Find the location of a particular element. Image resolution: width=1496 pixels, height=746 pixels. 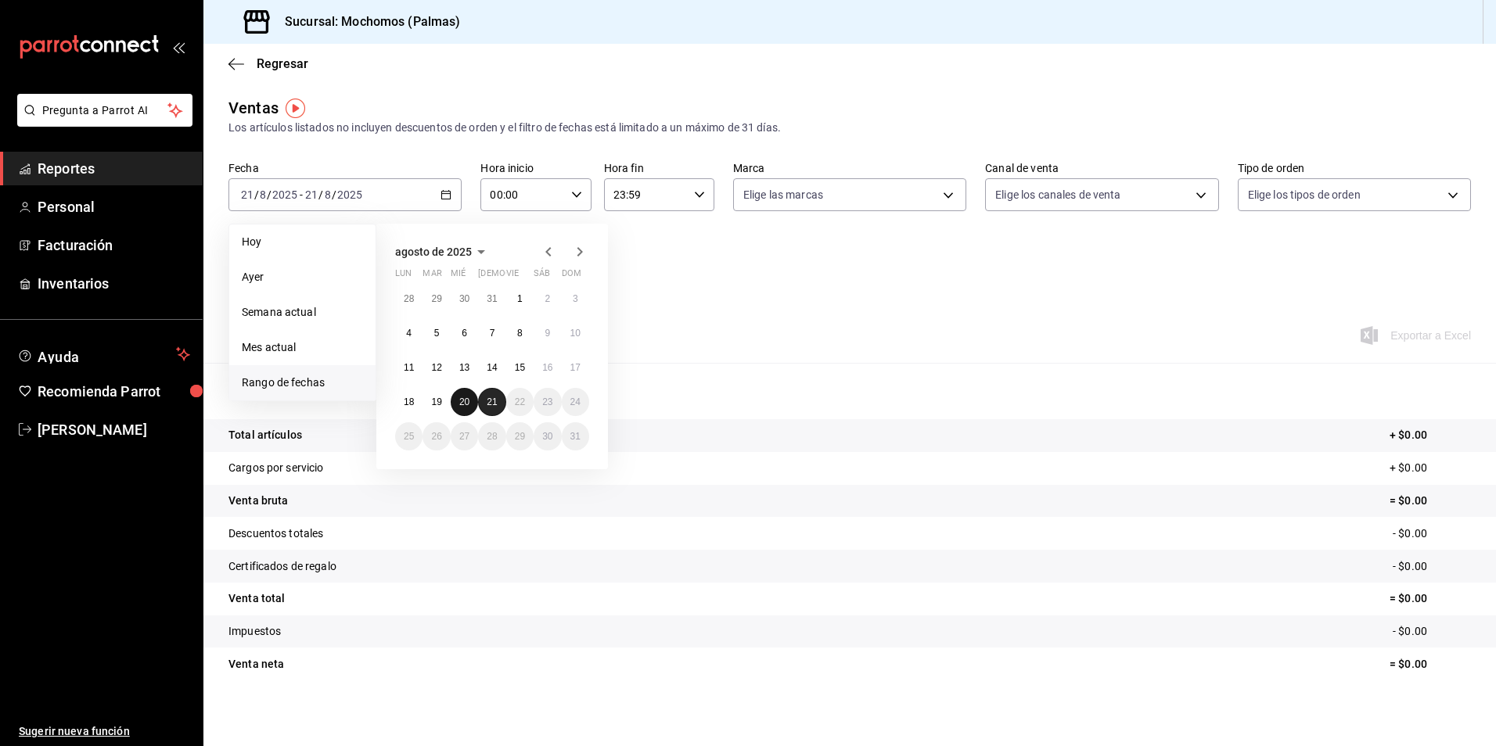

button: Regresar is located at coordinates (268, 63).